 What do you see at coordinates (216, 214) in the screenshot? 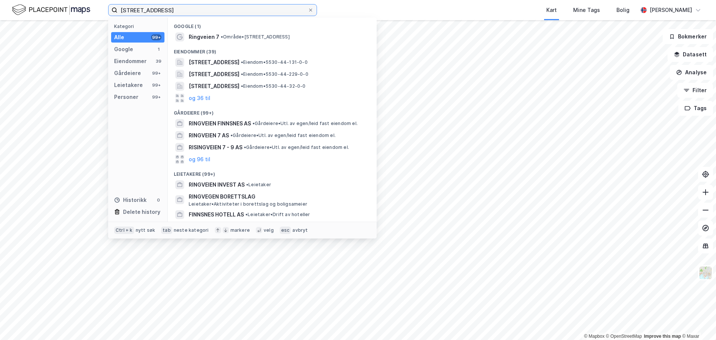
I see `span: FINNSNES HOTELL AS` at bounding box center [216, 214].